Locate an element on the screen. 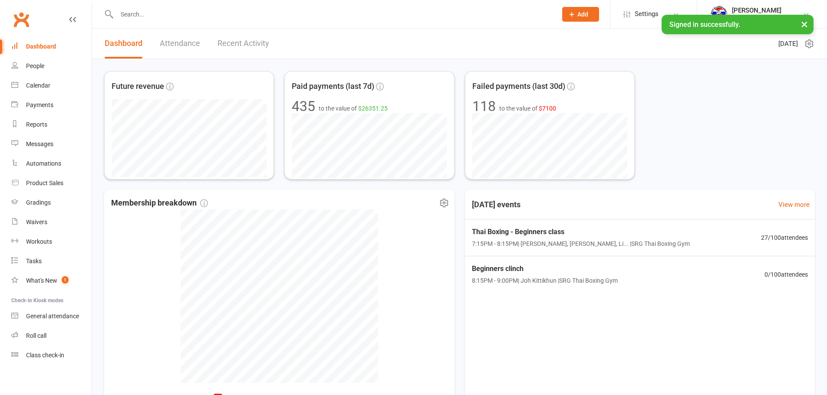  span: 0 / 100 attendees is located at coordinates (786, 275).